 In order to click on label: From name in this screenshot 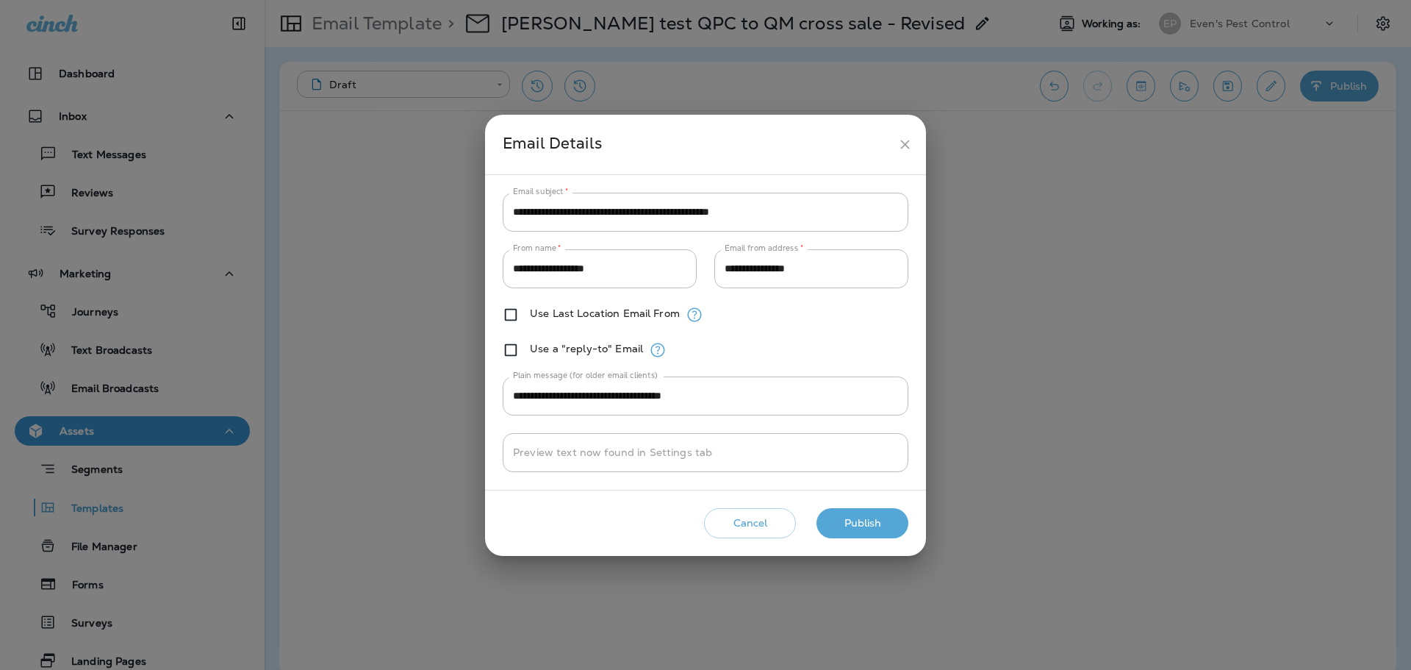, I will do `click(537, 248)`.